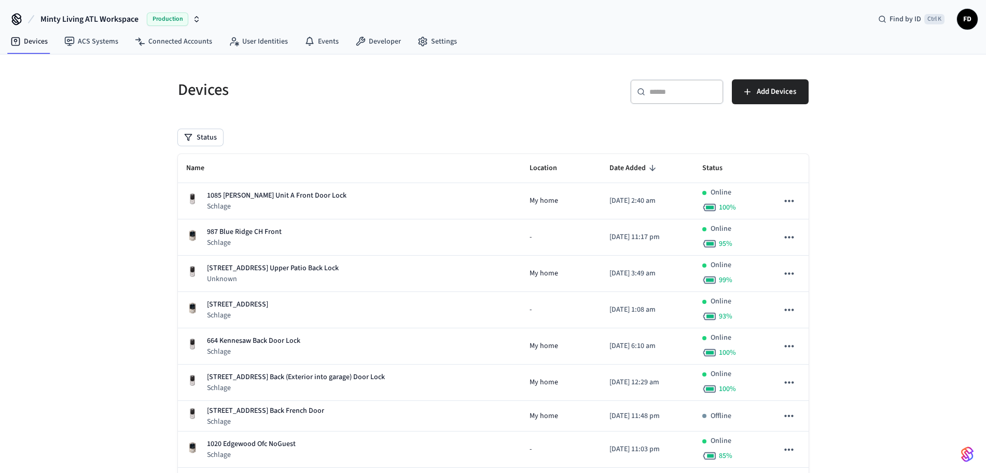 The image size is (986, 473). I want to click on a: Developer, so click(378, 42).